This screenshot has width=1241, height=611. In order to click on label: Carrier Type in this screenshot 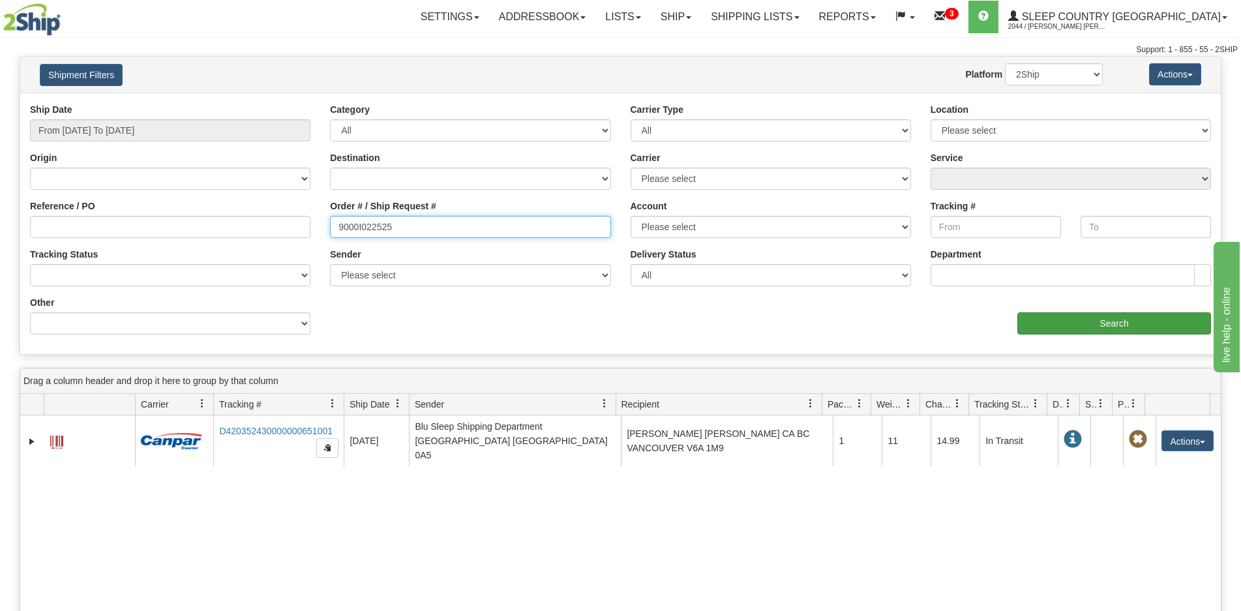, I will do `click(657, 110)`.